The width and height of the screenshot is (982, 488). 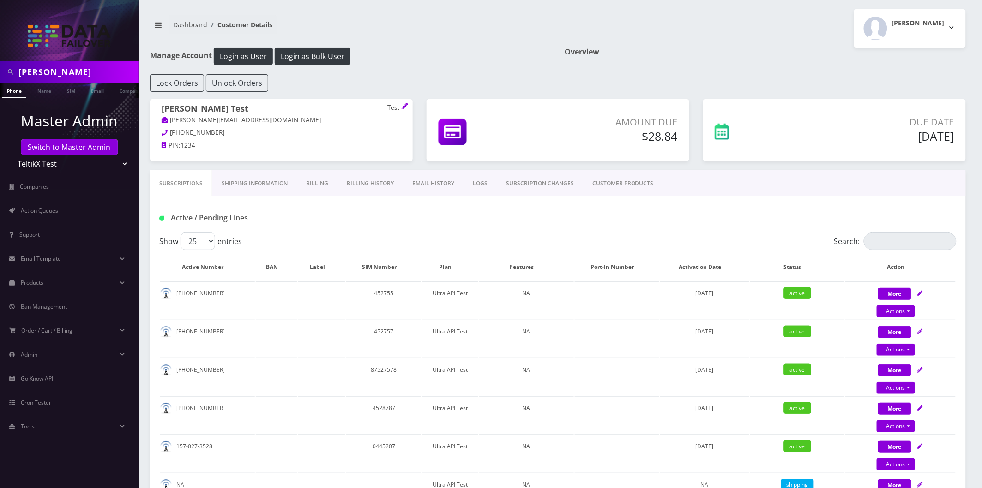 I want to click on th: Label: activate to sort column ascending, so click(x=322, y=267).